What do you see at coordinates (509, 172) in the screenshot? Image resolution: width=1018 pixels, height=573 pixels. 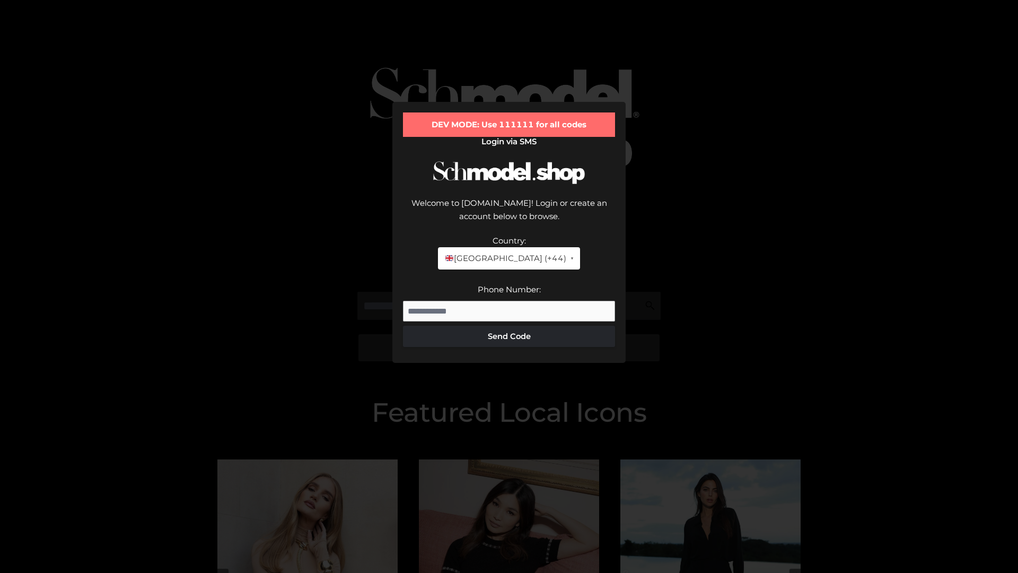 I see `img: Schmodel Logo` at bounding box center [509, 172].